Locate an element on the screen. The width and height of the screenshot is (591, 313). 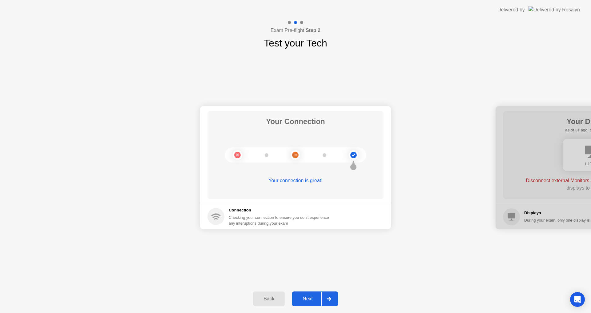
h1: Your Connection is located at coordinates (296, 122).